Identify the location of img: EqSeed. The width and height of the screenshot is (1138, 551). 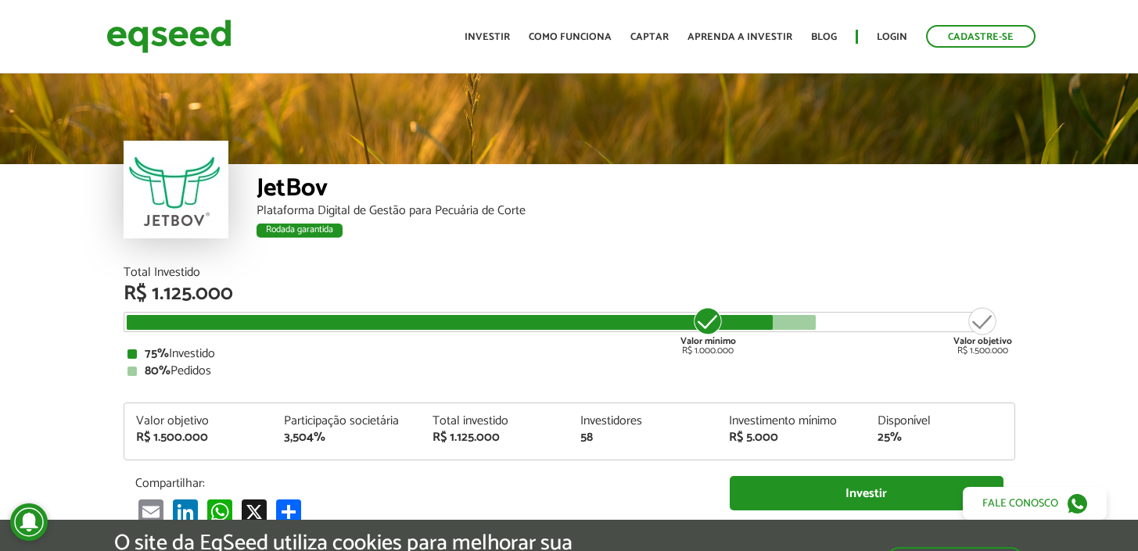
(169, 36).